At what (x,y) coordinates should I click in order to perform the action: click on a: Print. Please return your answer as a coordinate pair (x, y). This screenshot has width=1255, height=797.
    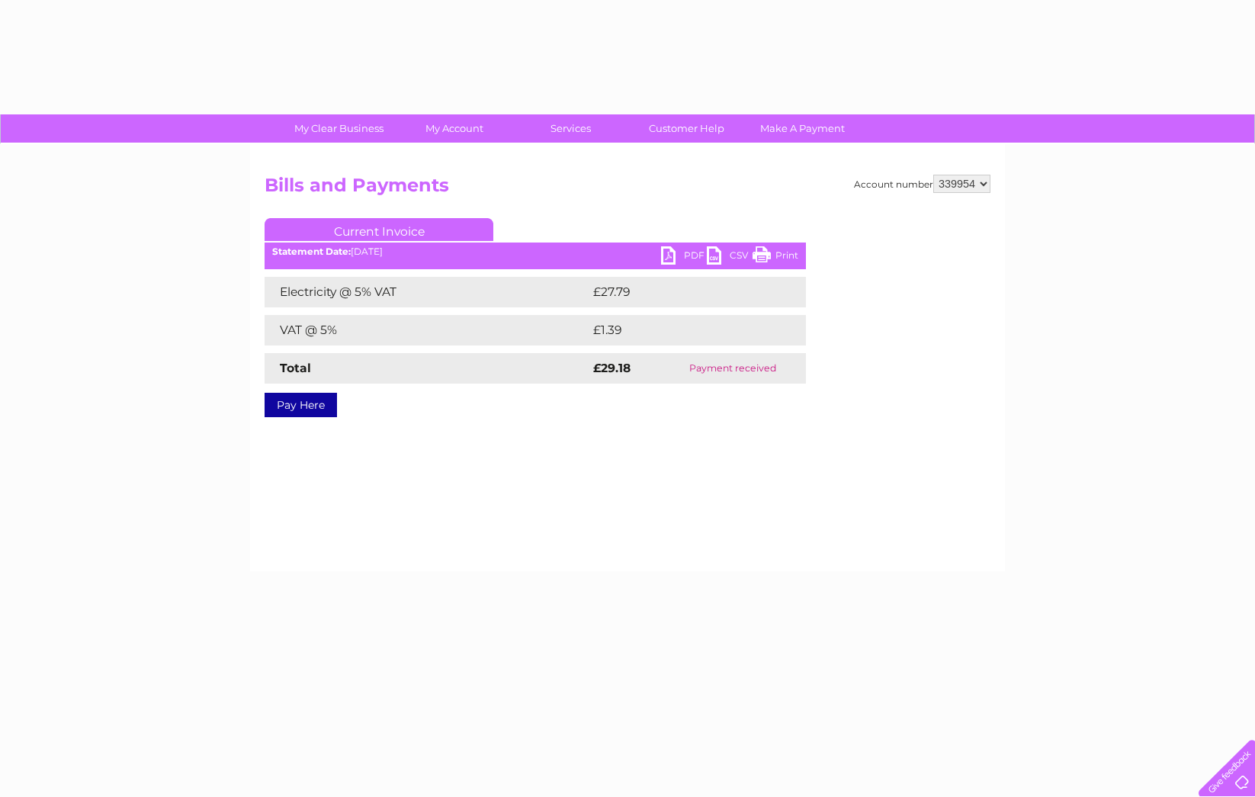
    Looking at the image, I should click on (775, 257).